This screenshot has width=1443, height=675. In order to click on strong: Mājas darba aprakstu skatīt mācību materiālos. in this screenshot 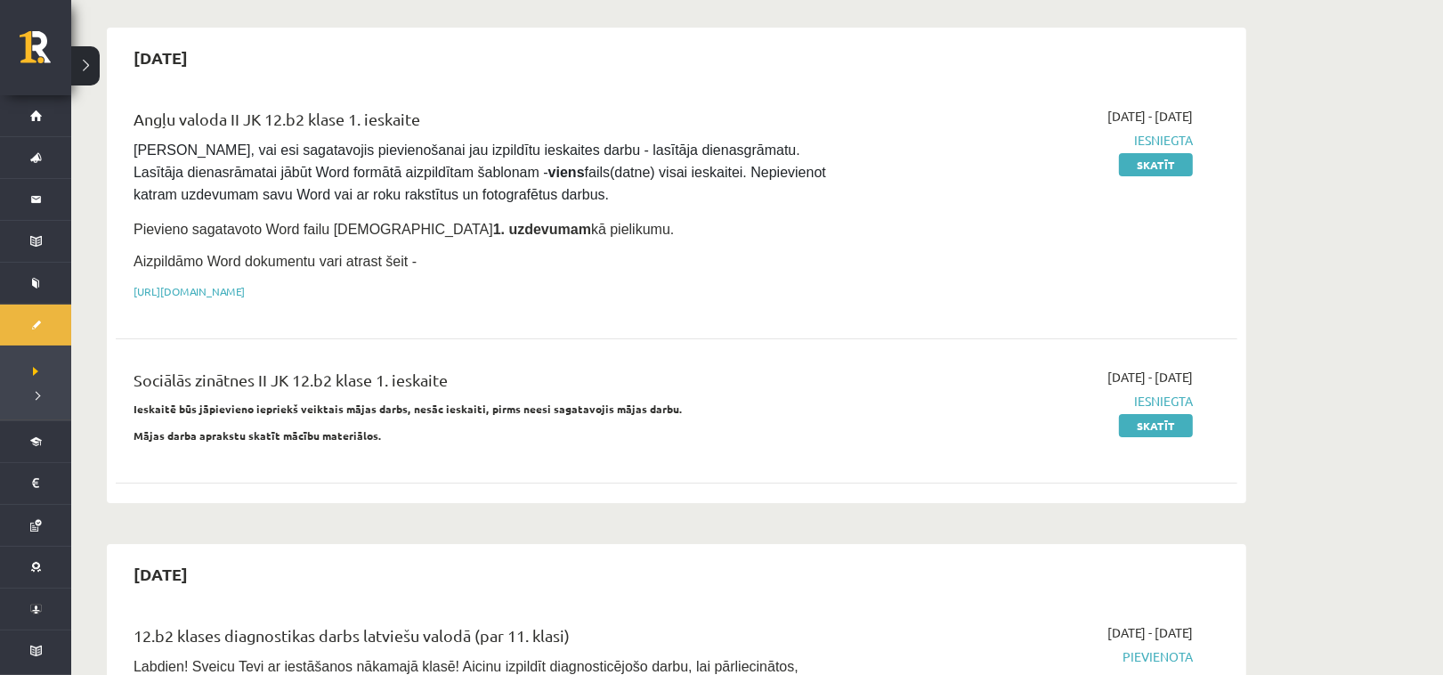, I will do `click(257, 435)`.